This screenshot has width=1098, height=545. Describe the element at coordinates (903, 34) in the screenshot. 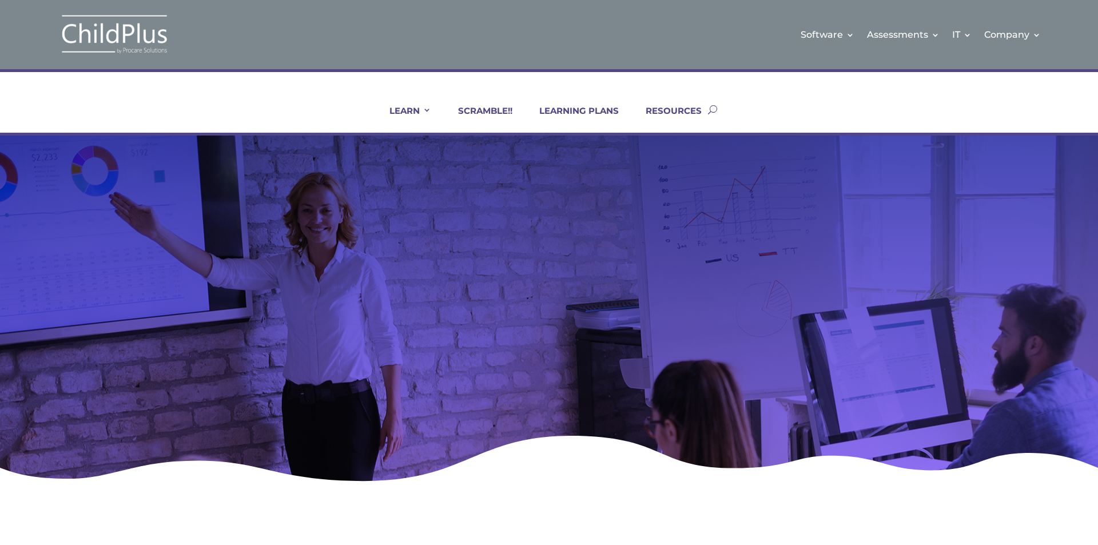

I see `a: Assessments` at that location.